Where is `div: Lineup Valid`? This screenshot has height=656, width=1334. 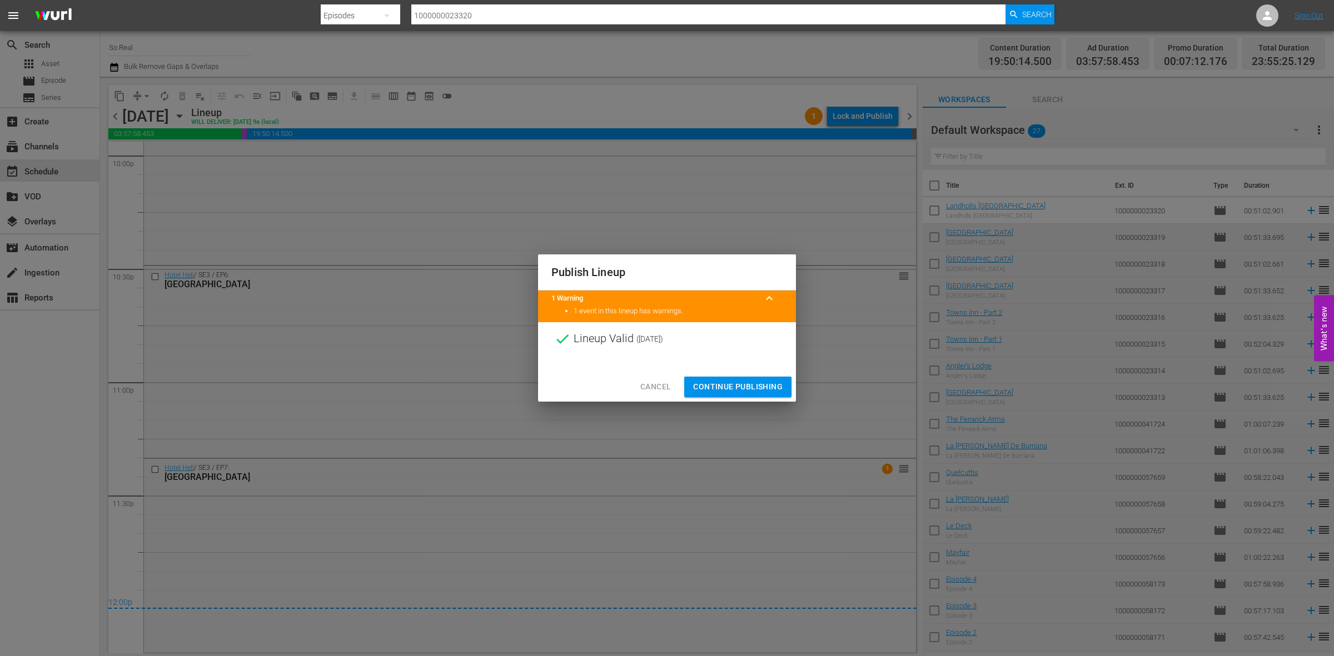
div: Lineup Valid is located at coordinates (667, 339).